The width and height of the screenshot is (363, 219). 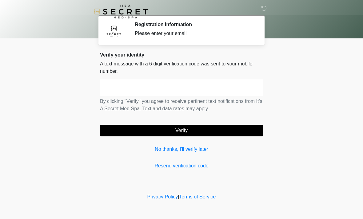 I want to click on p: A text message with a 6 digit verification code was sent to your mobile number., so click(x=181, y=68).